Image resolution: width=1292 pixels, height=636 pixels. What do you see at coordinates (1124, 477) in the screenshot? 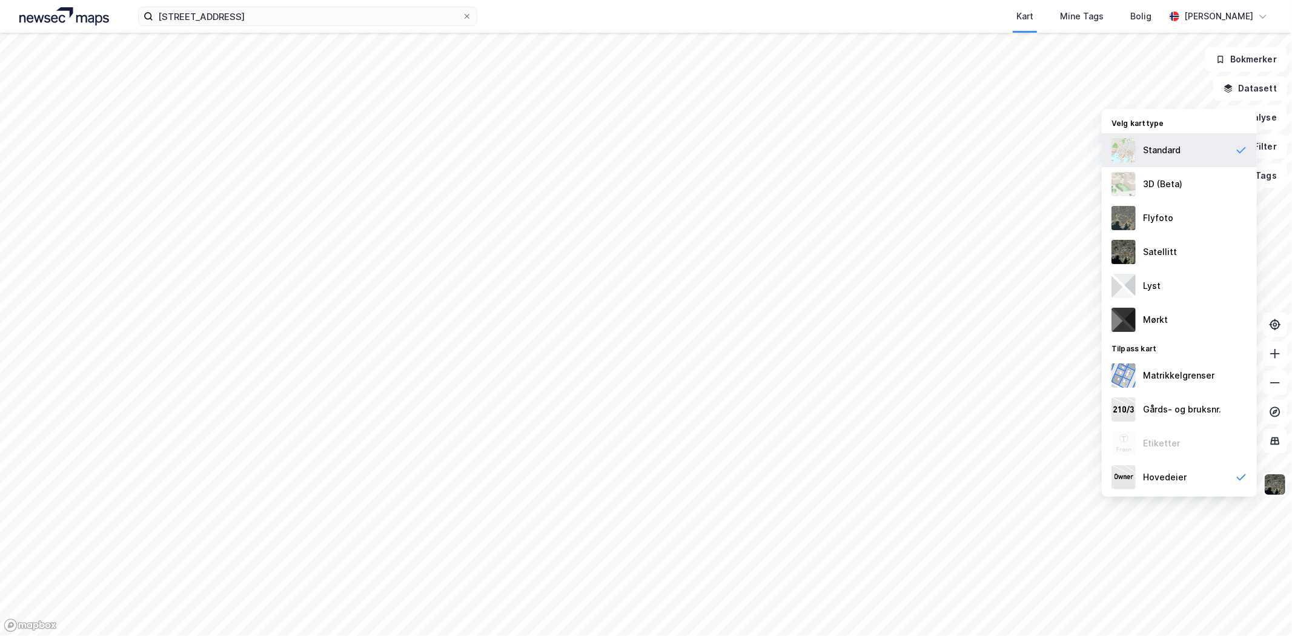
I see `img: majorOwner.b5e170eddb5c04bfeeff.jpeg` at bounding box center [1124, 477].